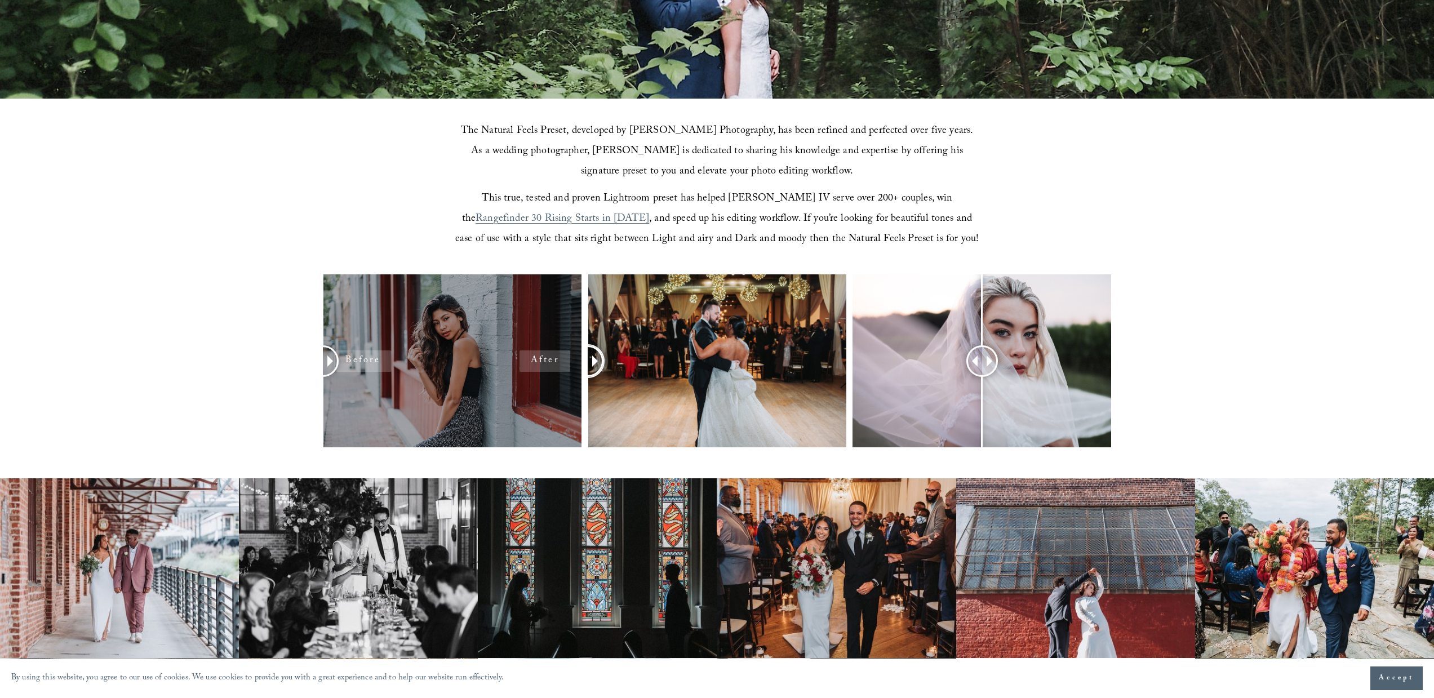 Image resolution: width=1434 pixels, height=698 pixels. I want to click on img: Best Raleigh wedding venue reception toast, so click(358, 568).